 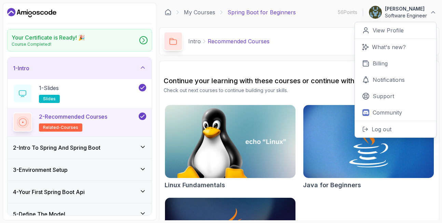 I want to click on img: Linux Fundamentals card, so click(x=230, y=142).